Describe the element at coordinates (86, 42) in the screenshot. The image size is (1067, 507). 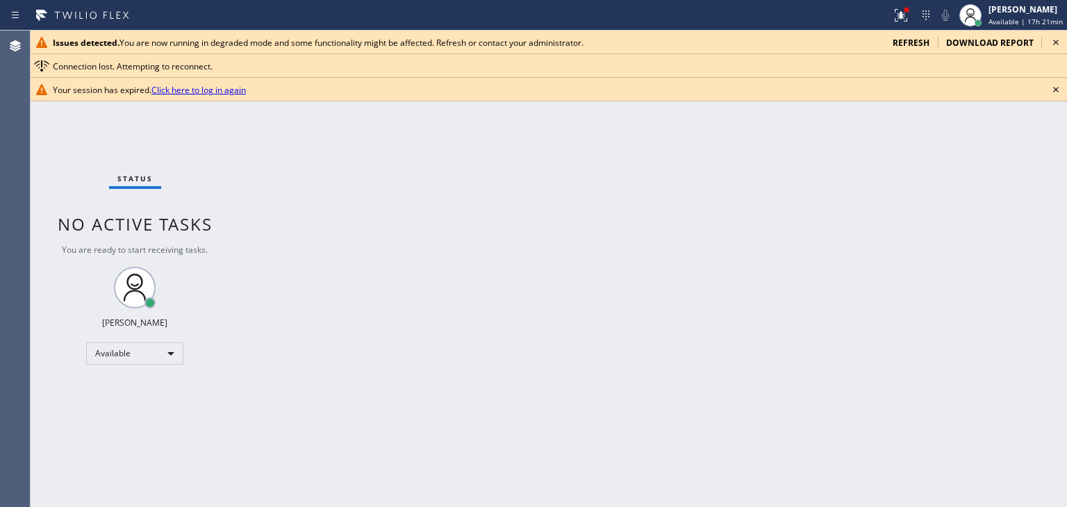
I see `b: Issues detected.` at that location.